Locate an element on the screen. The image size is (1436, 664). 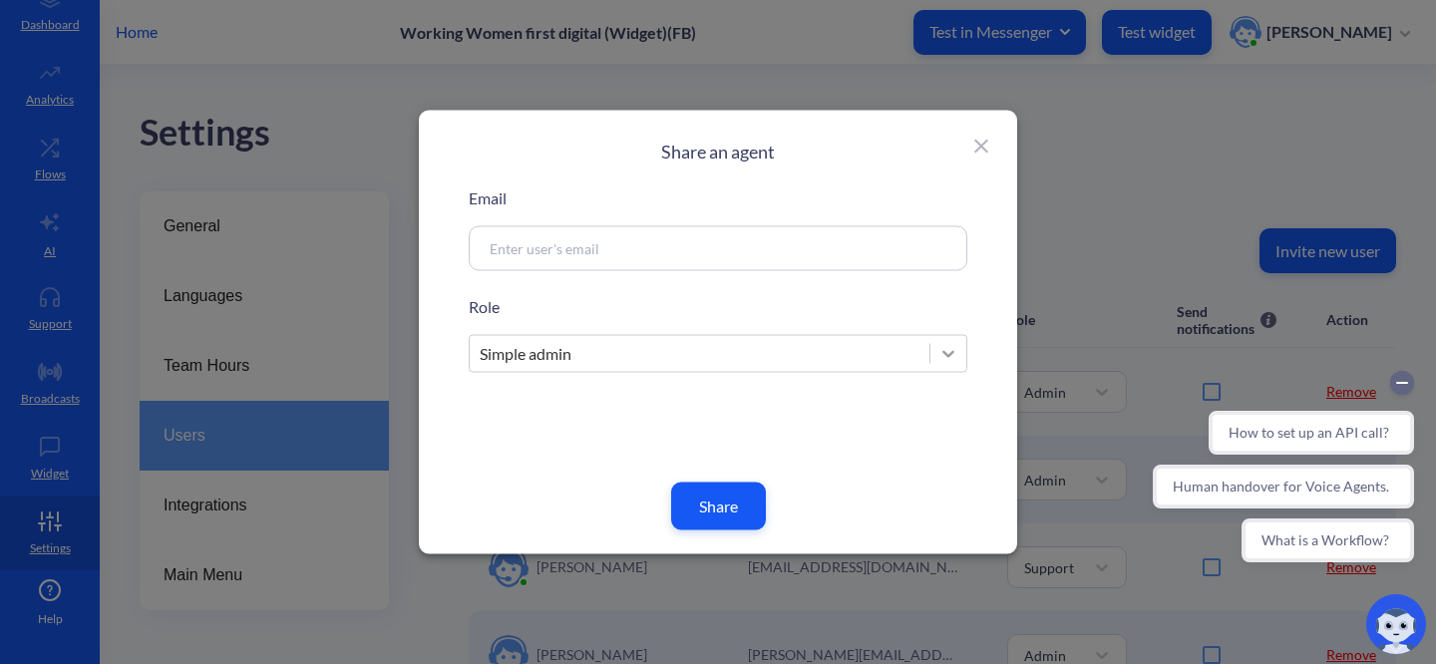
button: How to set up an API call? is located at coordinates (165, 74).